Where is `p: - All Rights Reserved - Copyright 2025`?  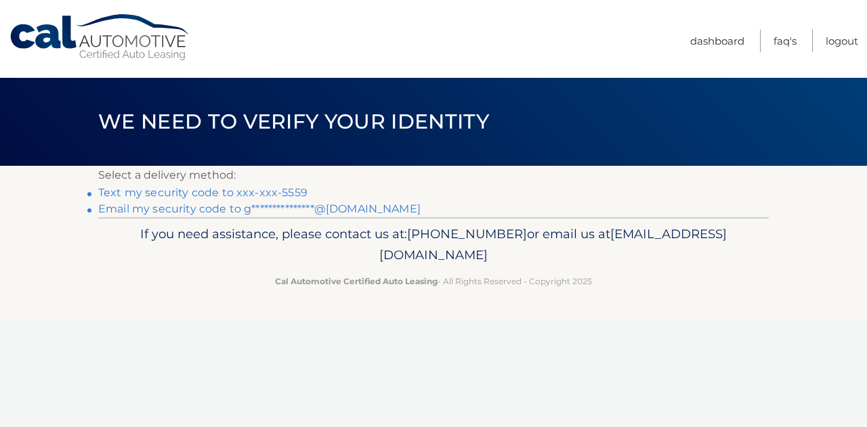
p: - All Rights Reserved - Copyright 2025 is located at coordinates (434, 281).